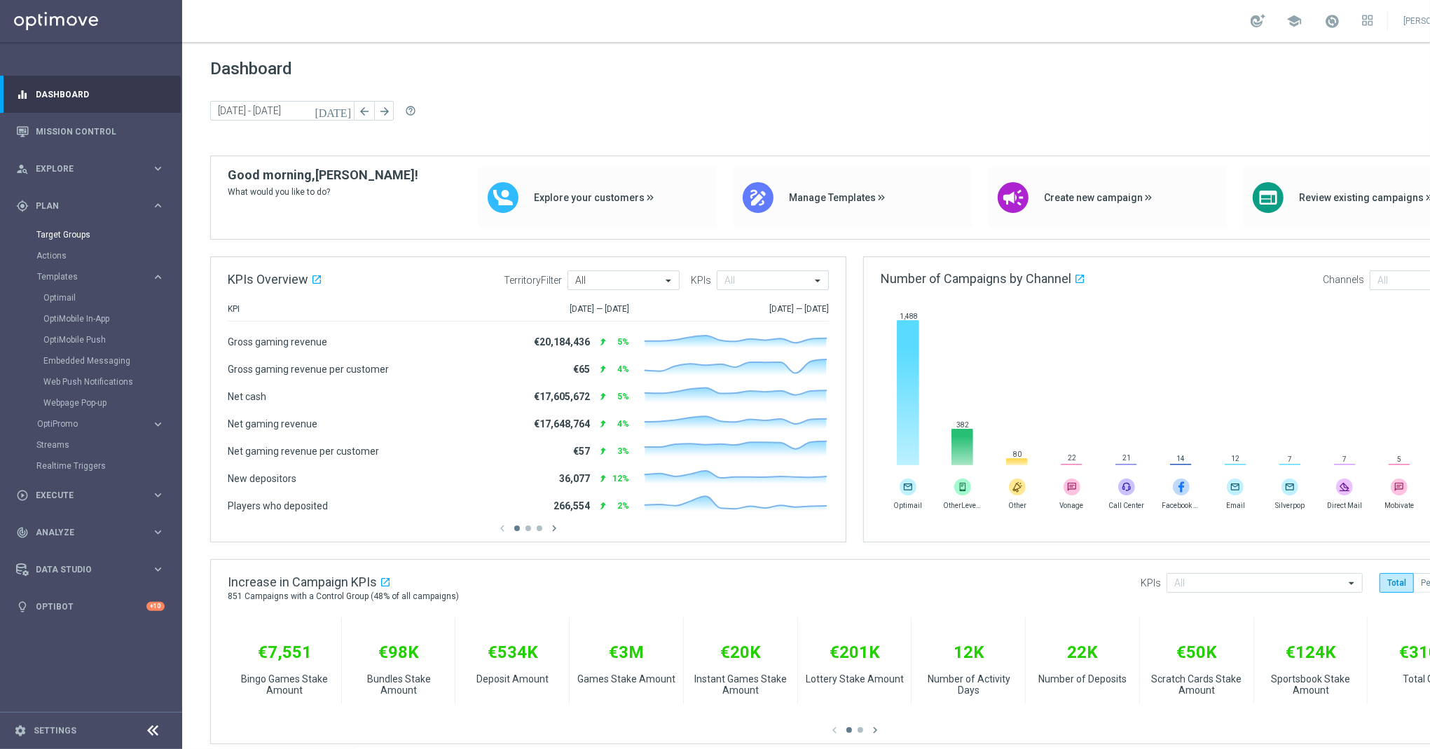  I want to click on div: Realtime Triggers, so click(109, 466).